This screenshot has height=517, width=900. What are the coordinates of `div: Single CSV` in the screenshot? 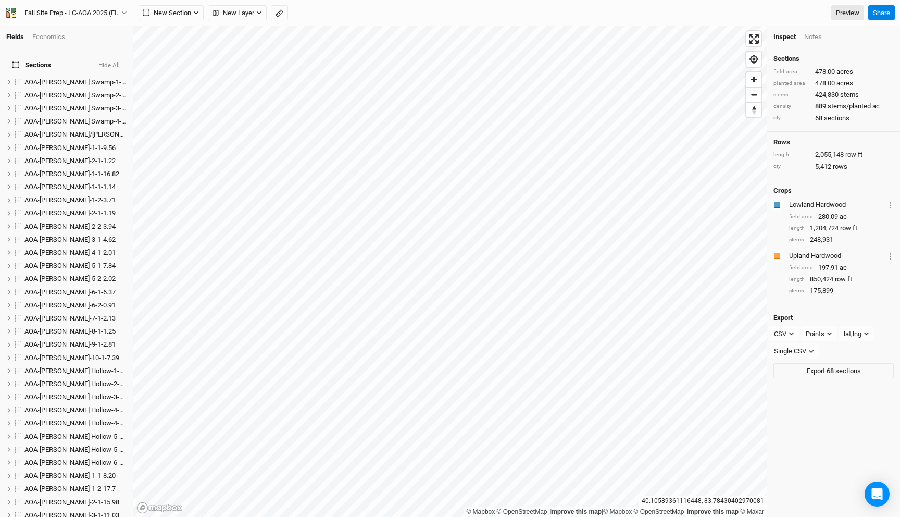 It's located at (790, 351).